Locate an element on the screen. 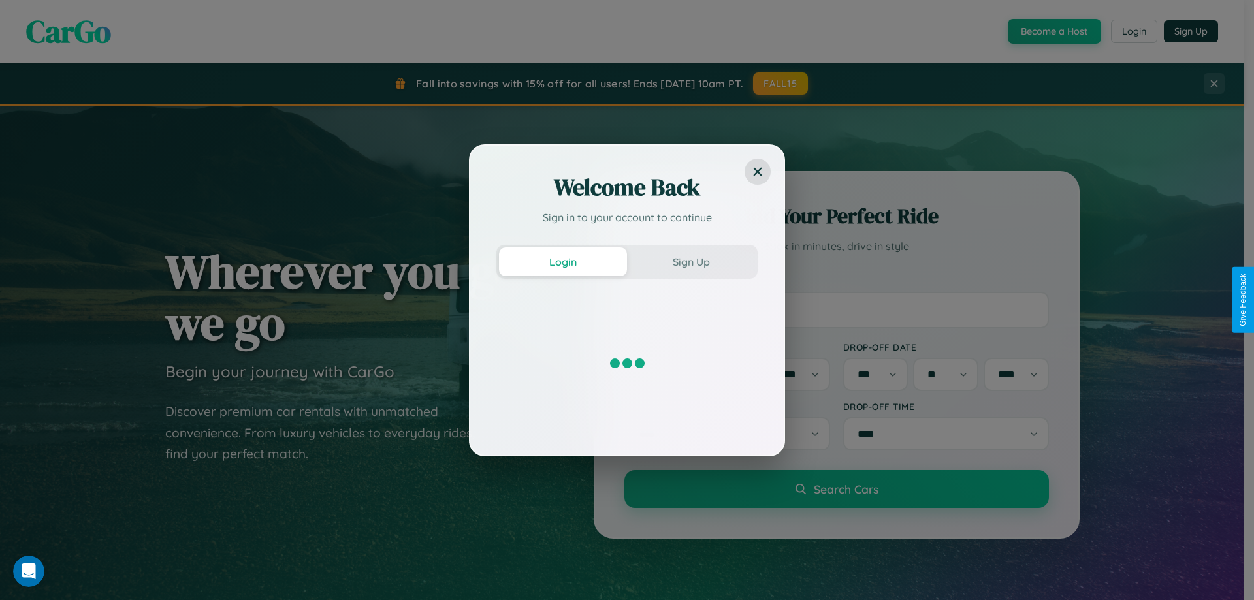 This screenshot has height=600, width=1254. h2: Welcome Back is located at coordinates (627, 187).